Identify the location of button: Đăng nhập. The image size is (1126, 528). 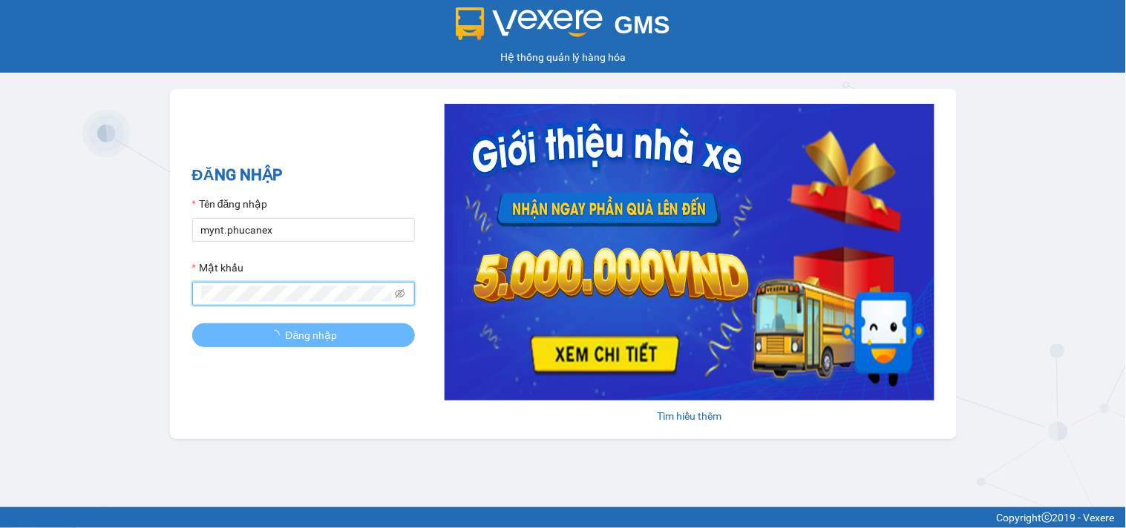
(304, 335).